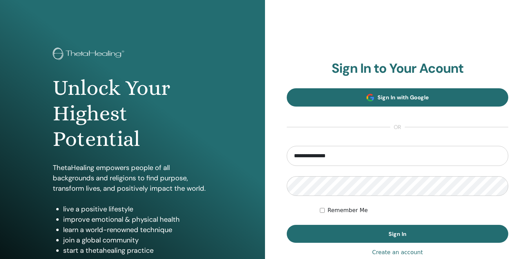 The image size is (530, 259). What do you see at coordinates (138, 230) in the screenshot?
I see `li: learn a world-renowned technique` at bounding box center [138, 230].